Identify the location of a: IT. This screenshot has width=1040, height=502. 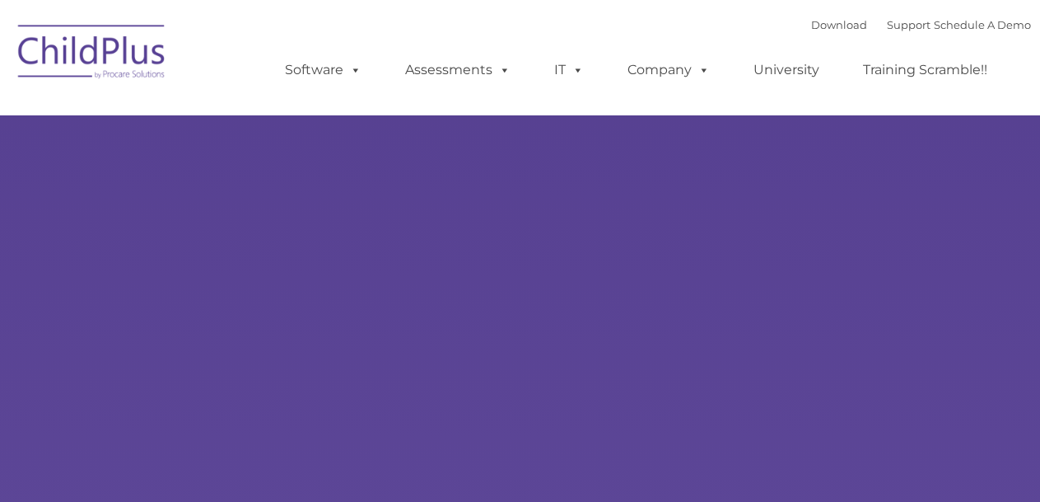
(569, 70).